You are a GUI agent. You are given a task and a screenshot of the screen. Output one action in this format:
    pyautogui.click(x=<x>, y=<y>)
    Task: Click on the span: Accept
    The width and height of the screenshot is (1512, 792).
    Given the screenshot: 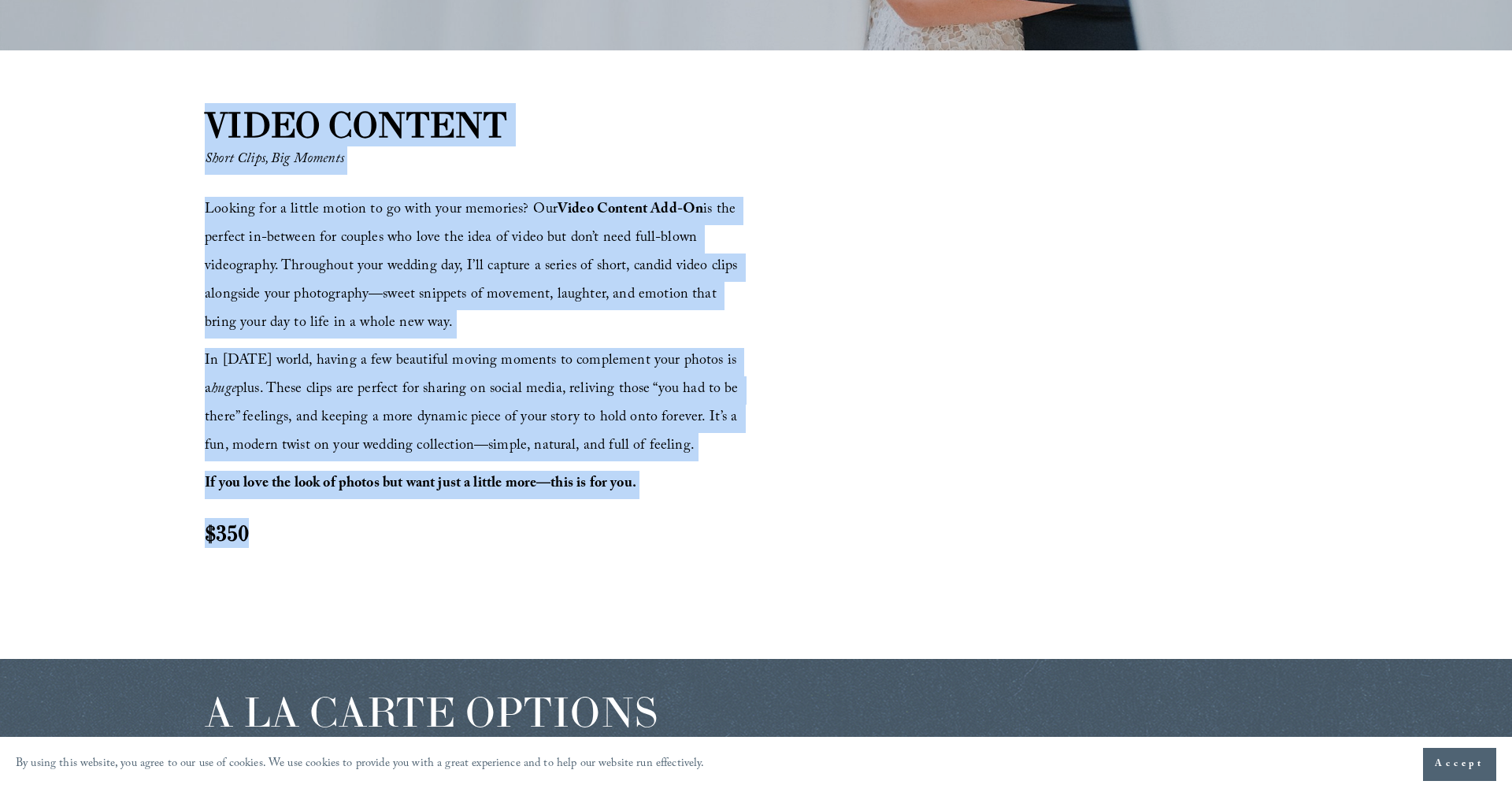 What is the action you would take?
    pyautogui.click(x=1459, y=764)
    